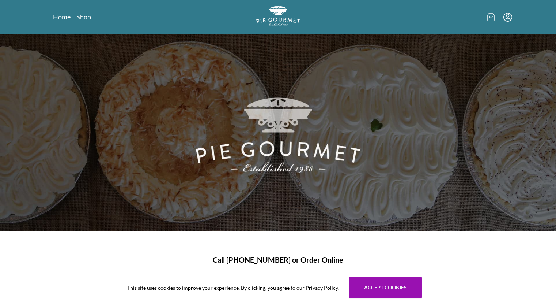 The image size is (556, 307). What do you see at coordinates (386, 287) in the screenshot?
I see `button: Accept cookies` at bounding box center [386, 287].